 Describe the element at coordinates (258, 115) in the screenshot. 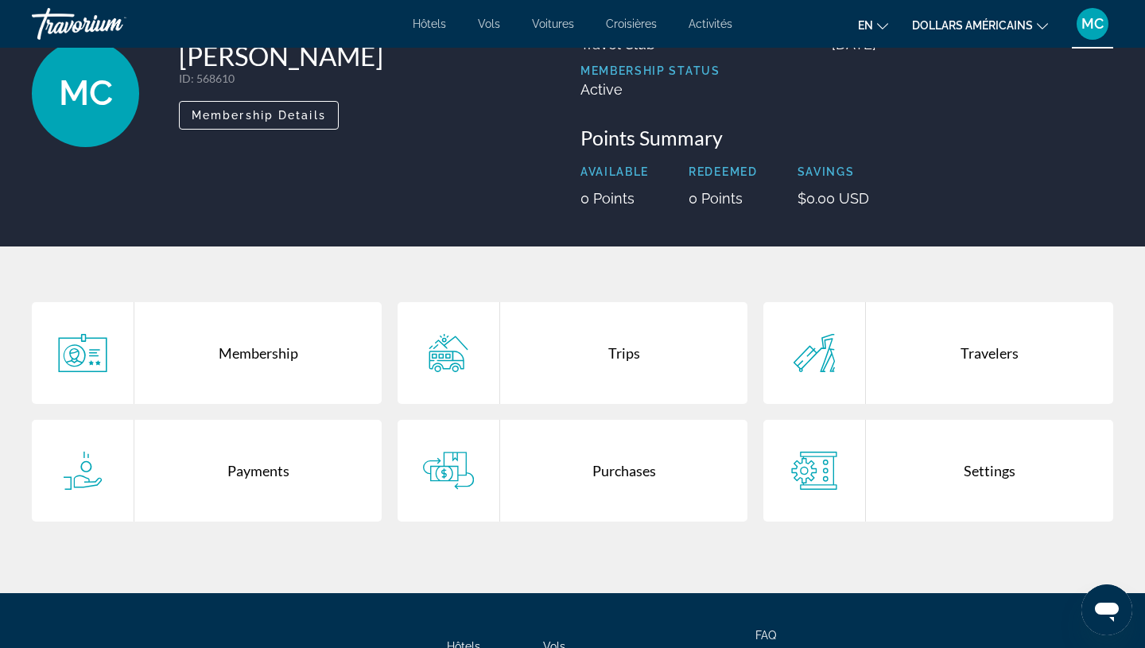

I see `button: Membership Details` at that location.